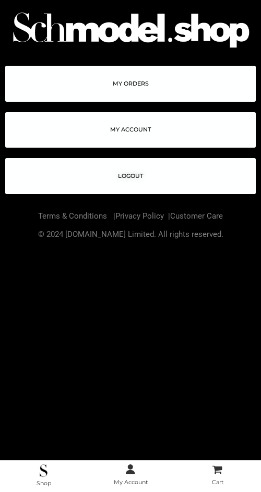 The height and width of the screenshot is (492, 261). What do you see at coordinates (218, 482) in the screenshot?
I see `span: Cart` at bounding box center [218, 482].